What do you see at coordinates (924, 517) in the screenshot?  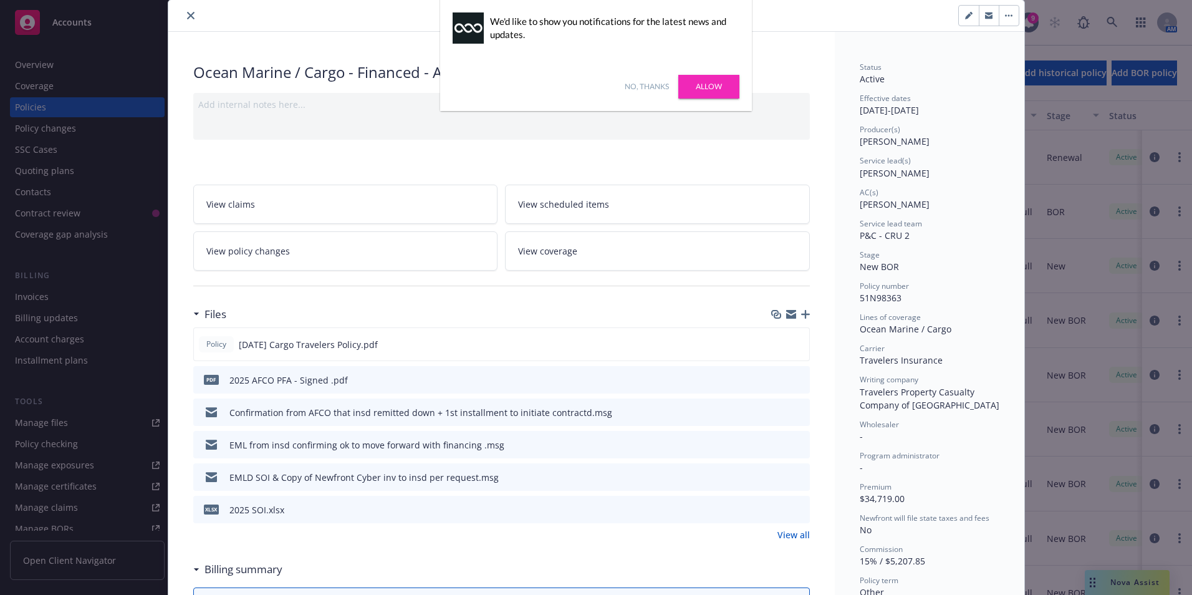 I see `span: Newfront will file state taxes and fees` at bounding box center [924, 517].